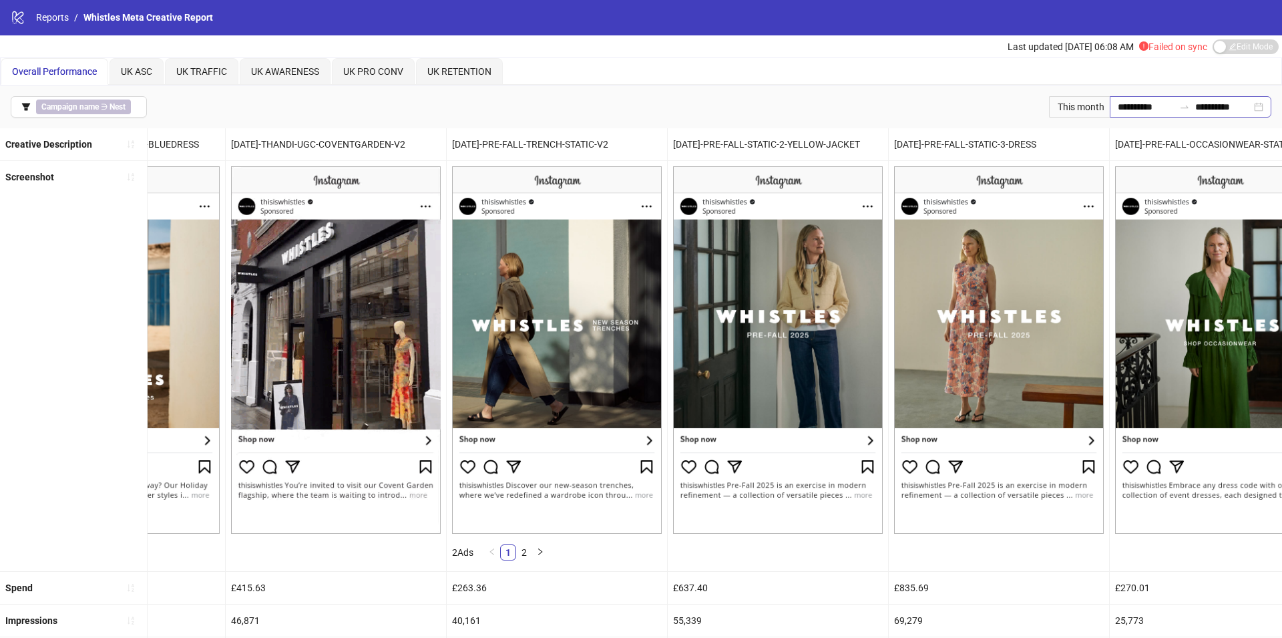 This screenshot has width=1282, height=638. What do you see at coordinates (778, 588) in the screenshot?
I see `div: £637.40` at bounding box center [778, 588].